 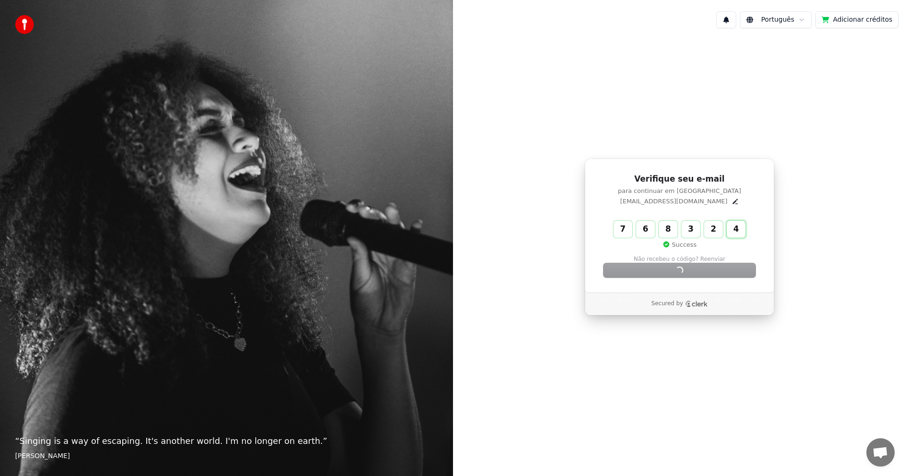 I want to click on p: Secured by, so click(x=667, y=304).